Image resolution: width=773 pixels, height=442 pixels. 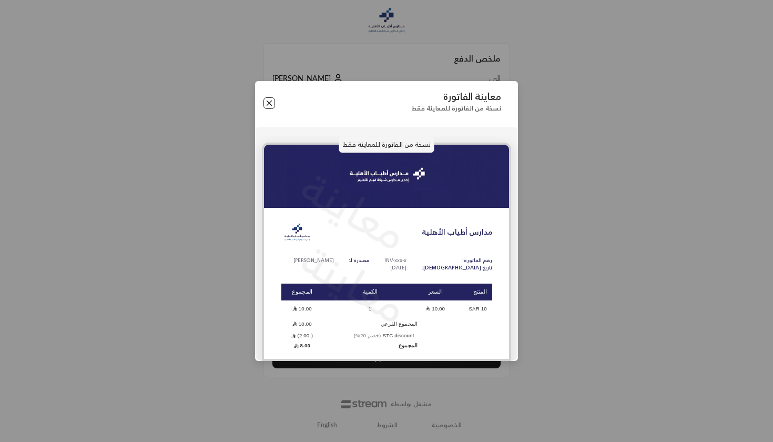 I want to click on td: STC discount, so click(x=370, y=335).